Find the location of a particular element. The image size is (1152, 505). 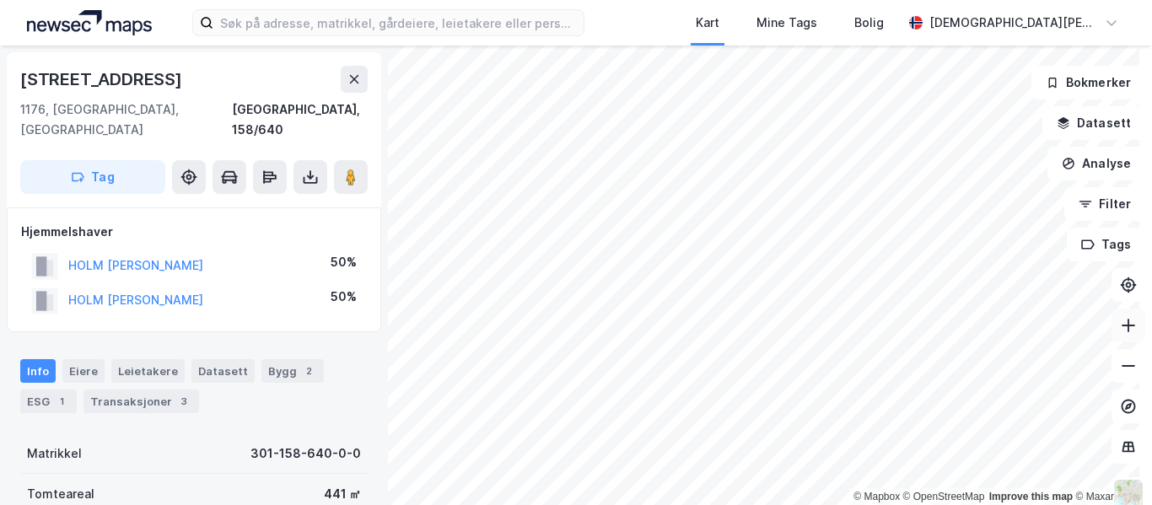

img: logo.a4113a55bc3d86da70a041830d287a7e.svg is located at coordinates (89, 23).